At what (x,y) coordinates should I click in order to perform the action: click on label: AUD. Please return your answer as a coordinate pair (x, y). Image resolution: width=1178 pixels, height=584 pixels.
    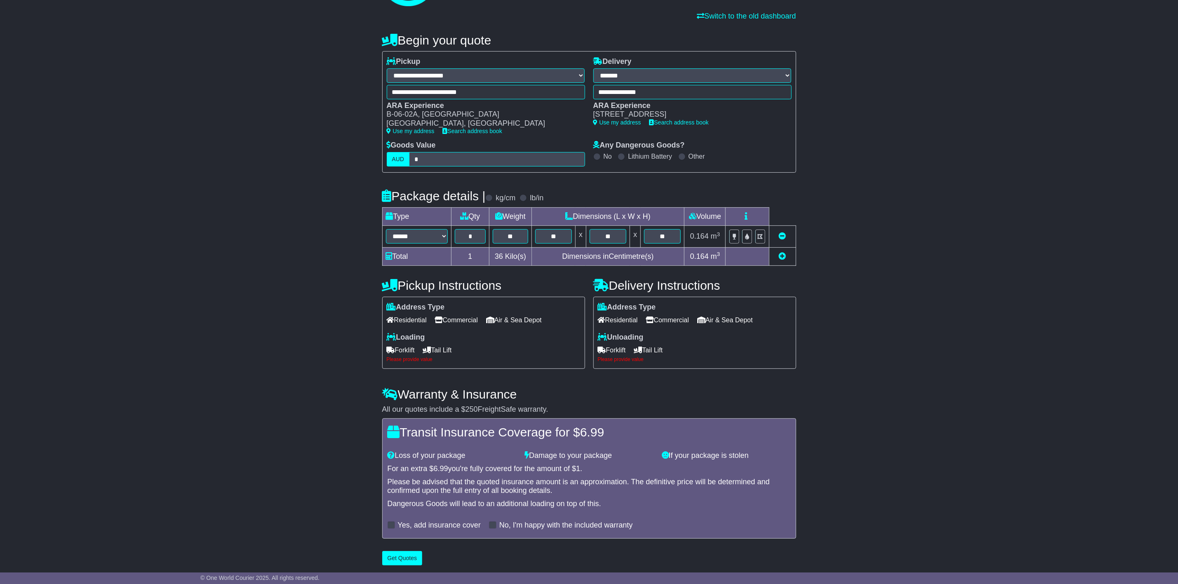
    Looking at the image, I should click on (398, 159).